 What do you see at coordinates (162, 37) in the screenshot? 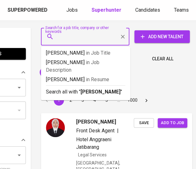
I see `span: Add New Talent` at bounding box center [162, 37].